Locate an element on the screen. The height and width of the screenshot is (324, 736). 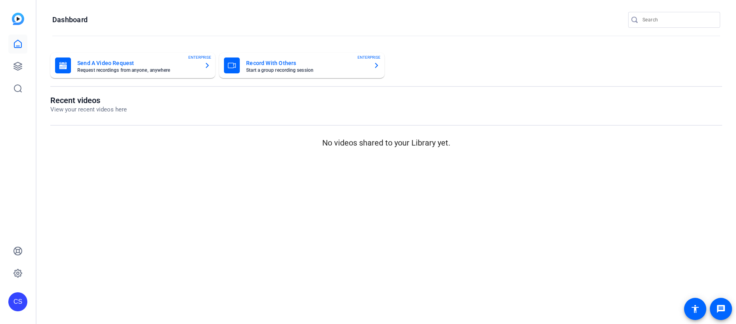
h1: Recent videos is located at coordinates (88, 100).